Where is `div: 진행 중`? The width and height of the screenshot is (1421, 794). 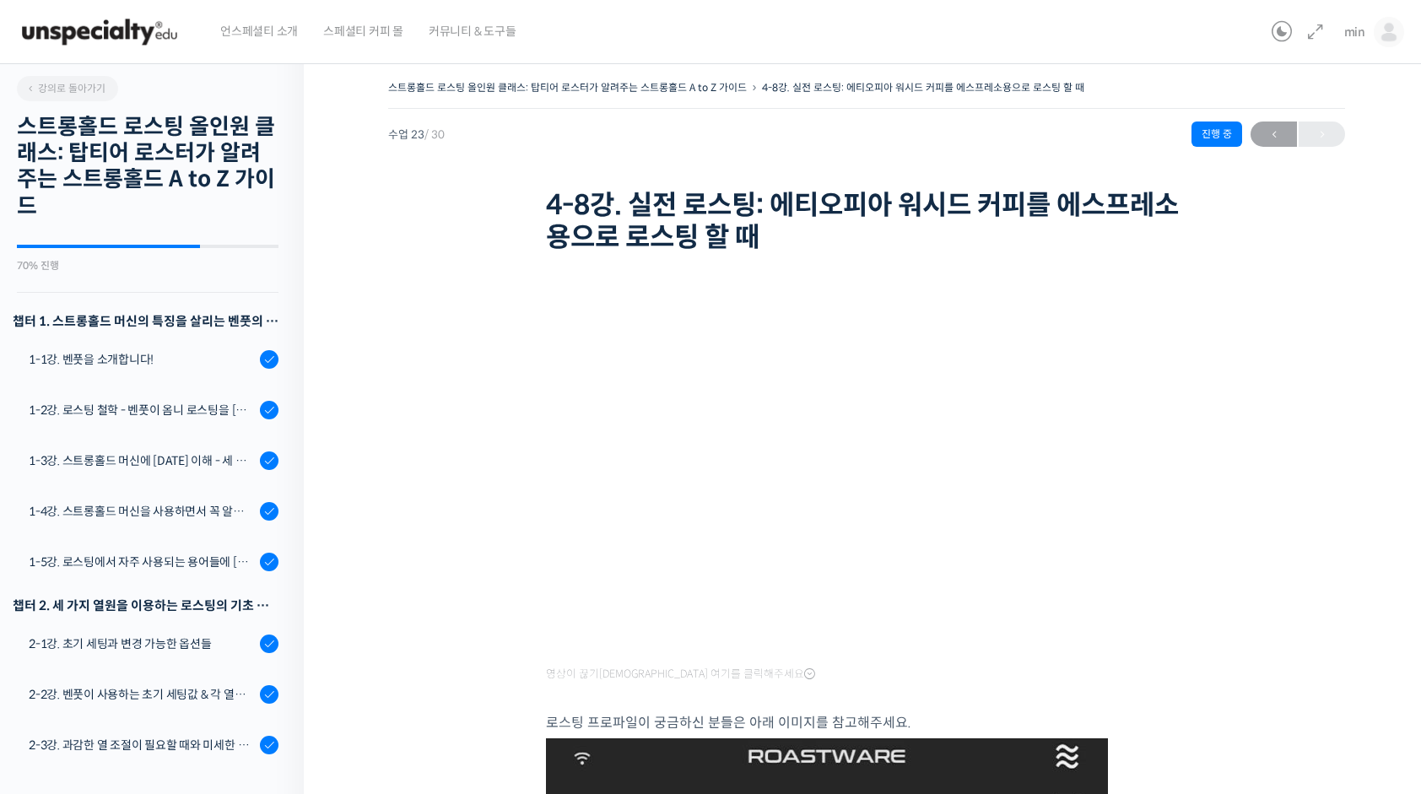
div: 진행 중 is located at coordinates (1216, 134).